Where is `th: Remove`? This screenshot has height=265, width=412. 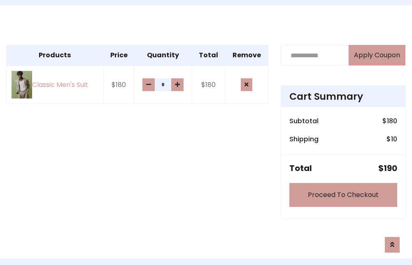 th: Remove is located at coordinates (247, 56).